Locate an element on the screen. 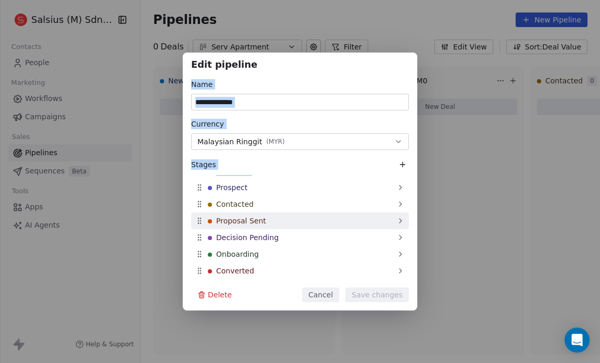 The width and height of the screenshot is (600, 363). span: Contacted is located at coordinates (235, 204).